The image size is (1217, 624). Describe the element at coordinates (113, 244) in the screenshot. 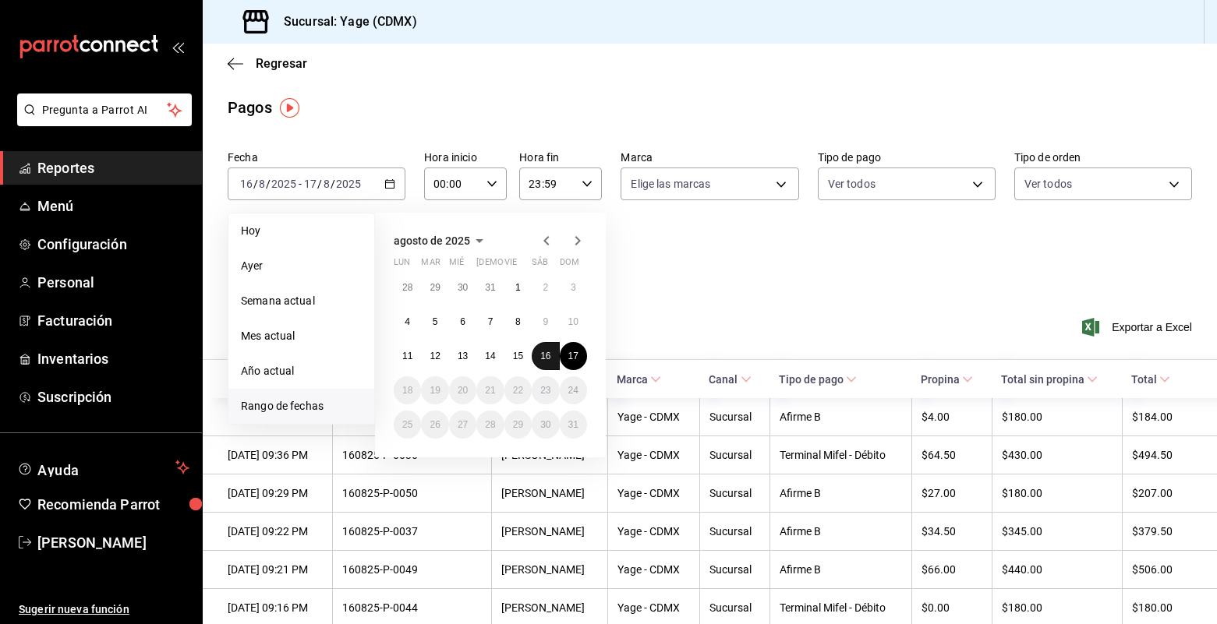

I see `span: Configuración` at that location.